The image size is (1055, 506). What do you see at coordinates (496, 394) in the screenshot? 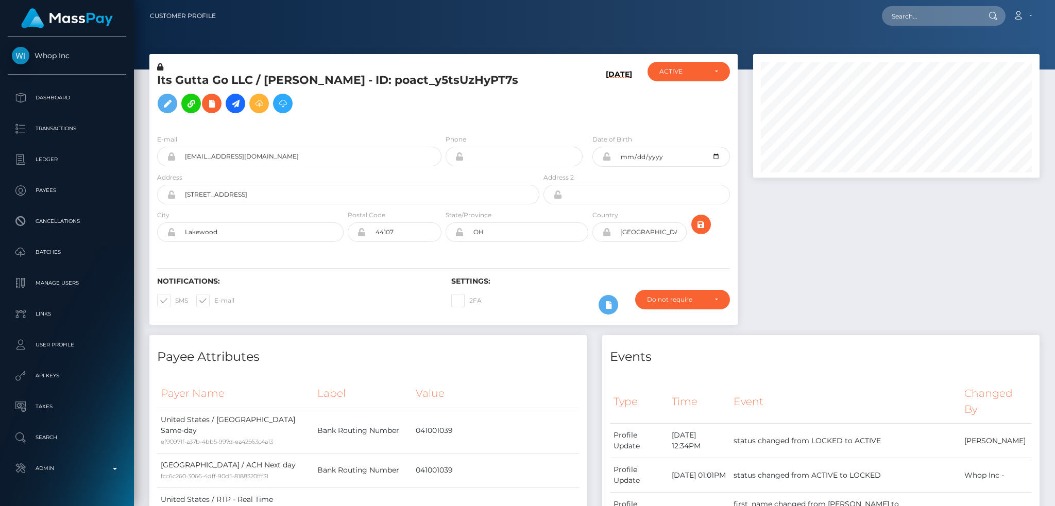
I see `th: Value` at bounding box center [496, 394].